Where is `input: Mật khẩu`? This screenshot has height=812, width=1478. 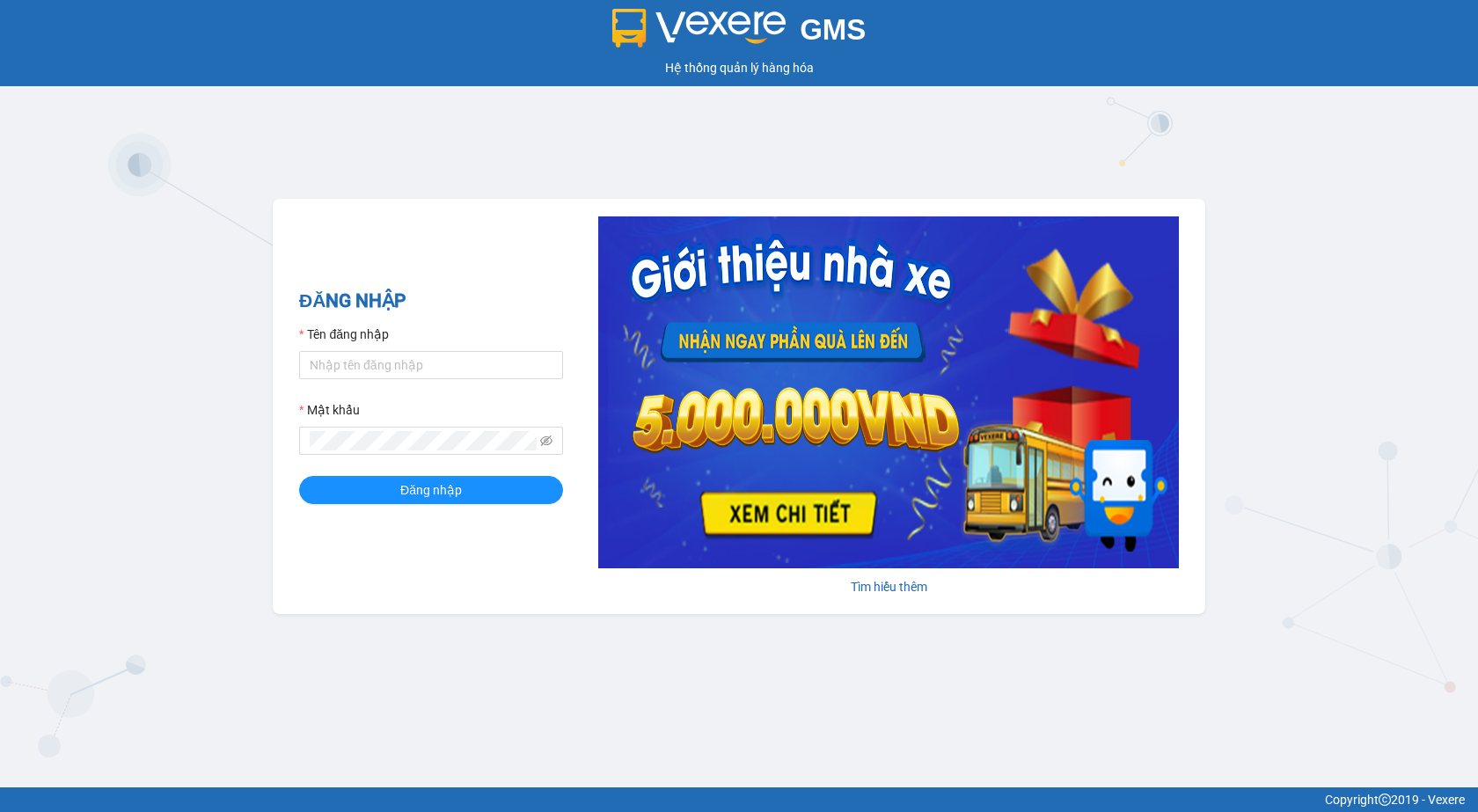 input: Mật khẩu is located at coordinates (423, 441).